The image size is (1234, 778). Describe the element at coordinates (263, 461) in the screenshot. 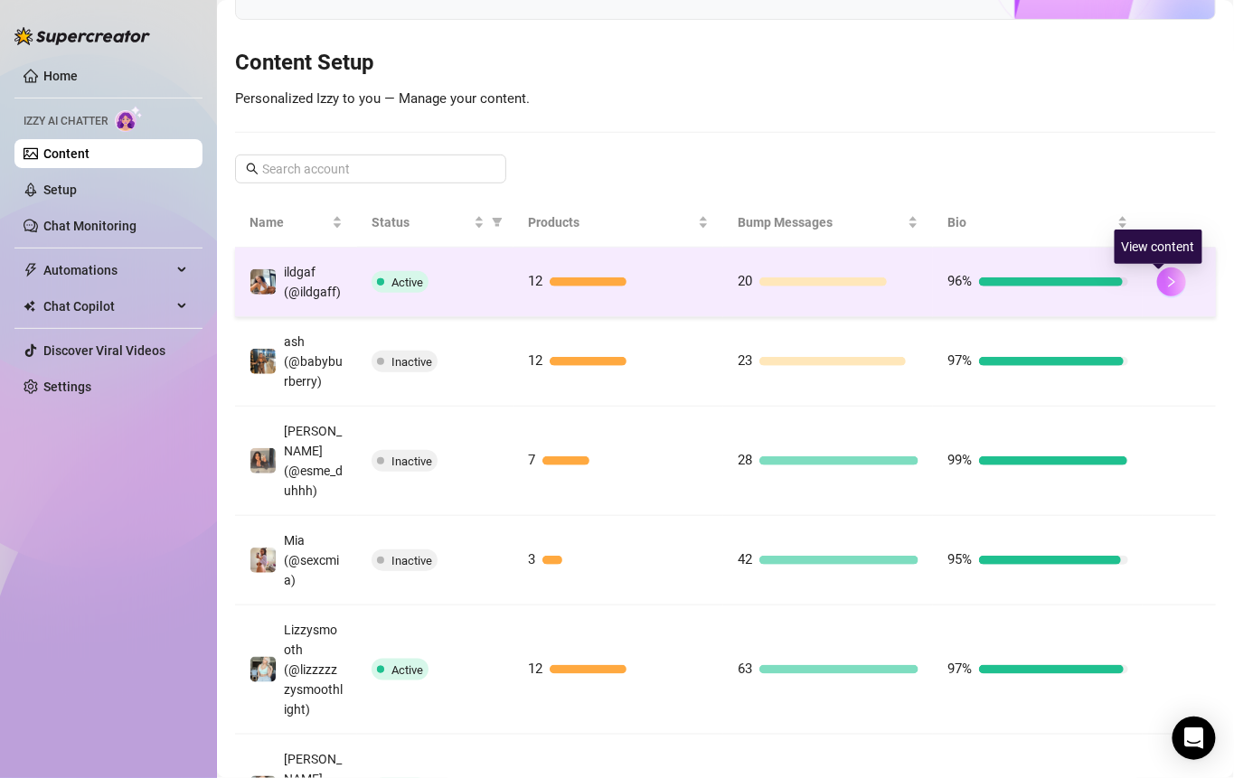

I see `img: Esmeralda (@esme_duhhh)` at that location.